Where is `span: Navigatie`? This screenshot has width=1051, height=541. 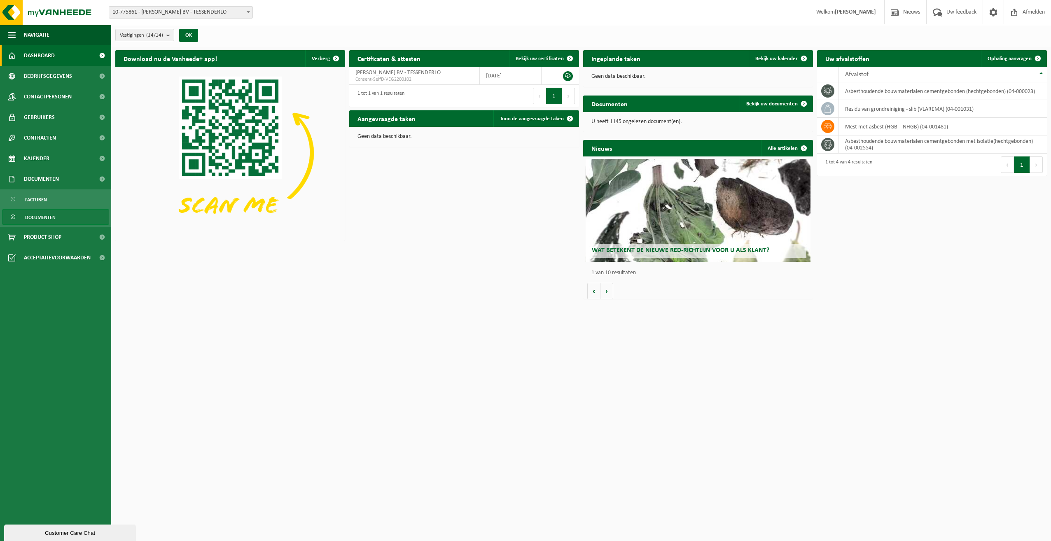
span: Navigatie is located at coordinates (37, 35).